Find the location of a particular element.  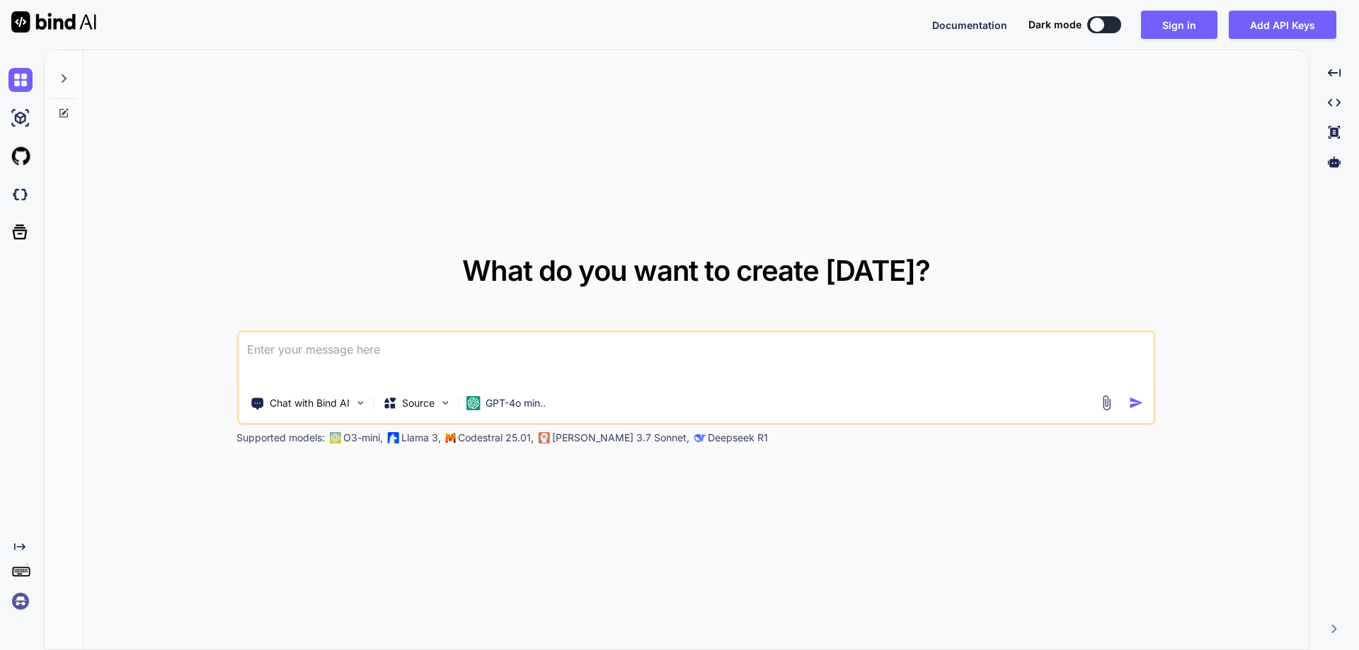

img: darkCloudIdeIcon is located at coordinates (21, 195).